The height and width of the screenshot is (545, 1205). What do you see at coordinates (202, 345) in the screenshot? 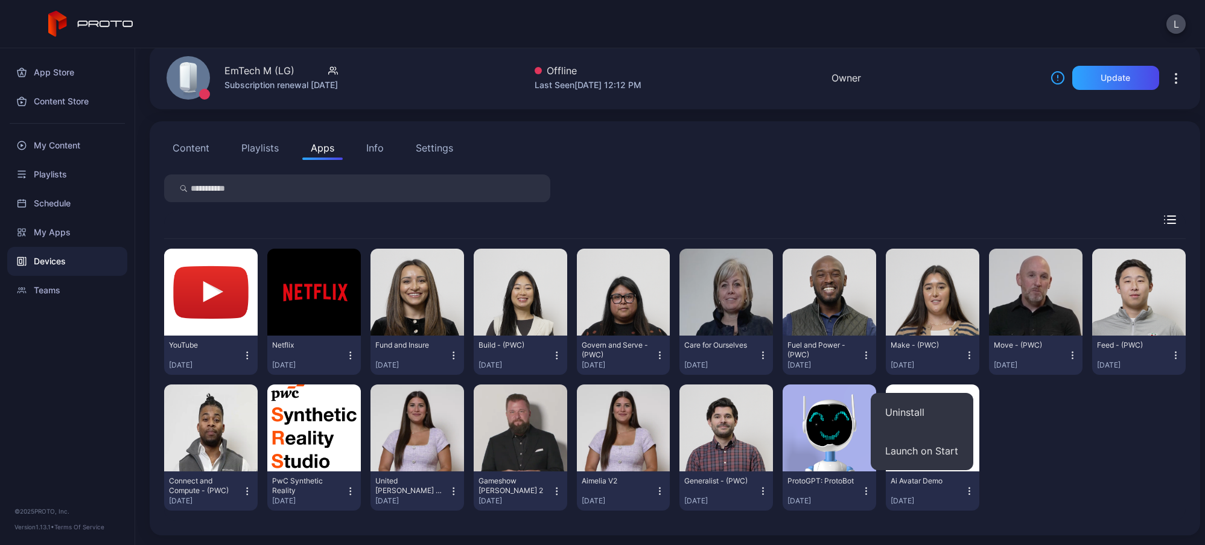
I see `div: YouTube` at bounding box center [202, 345].